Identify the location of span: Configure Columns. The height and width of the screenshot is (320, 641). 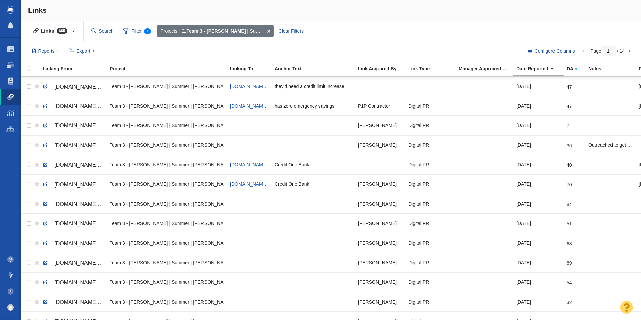
(554, 51).